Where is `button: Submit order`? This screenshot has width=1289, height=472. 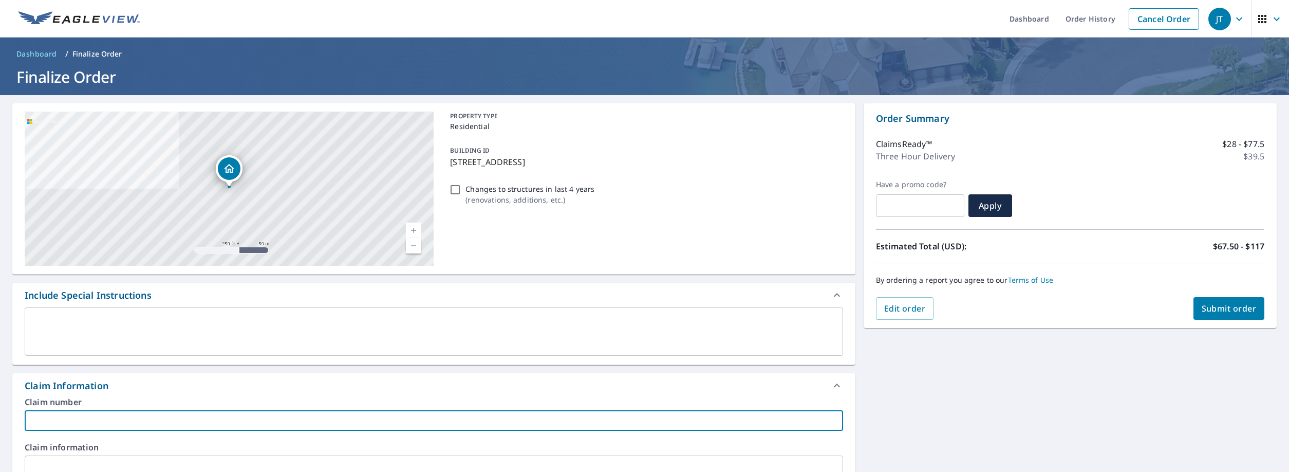
button: Submit order is located at coordinates (1229, 308).